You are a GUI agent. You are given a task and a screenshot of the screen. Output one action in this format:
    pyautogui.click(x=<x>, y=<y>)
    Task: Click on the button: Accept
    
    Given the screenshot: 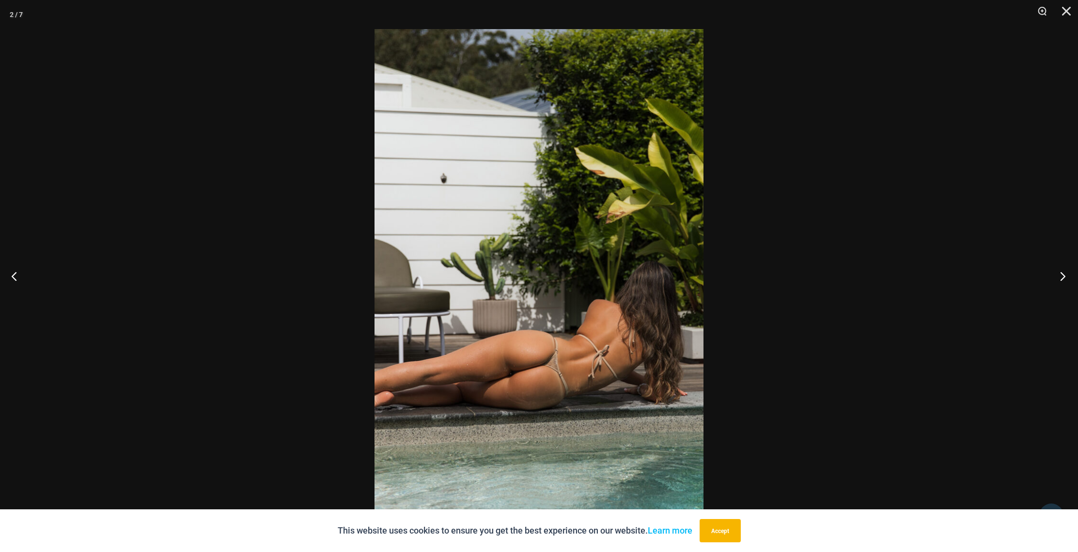 What is the action you would take?
    pyautogui.click(x=720, y=530)
    